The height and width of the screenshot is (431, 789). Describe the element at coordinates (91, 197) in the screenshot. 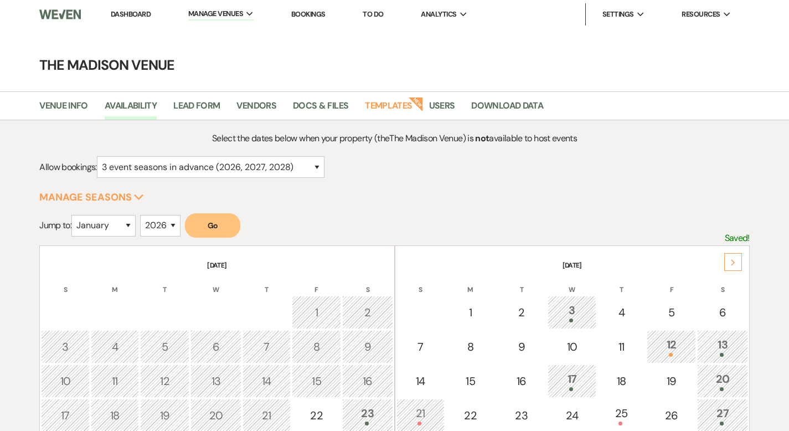

I see `button: Manage Seasons` at that location.